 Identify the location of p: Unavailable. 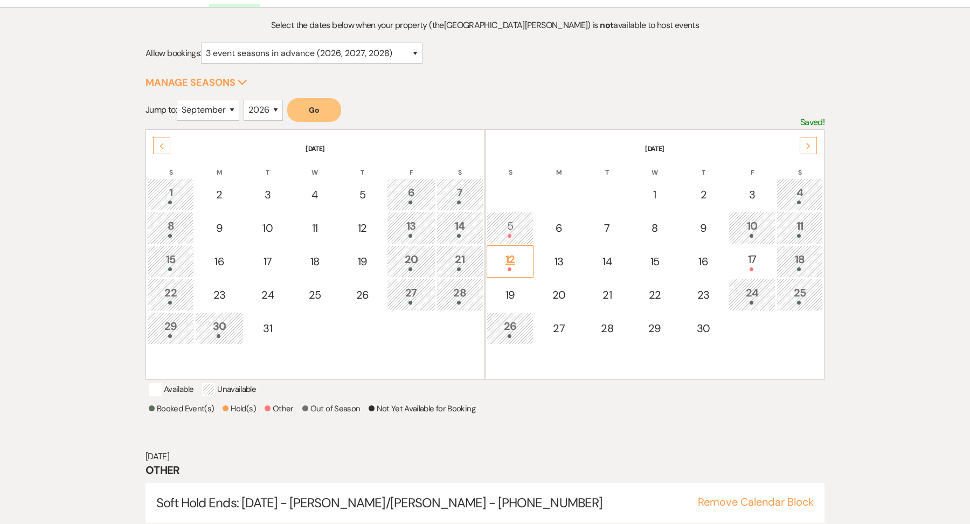
(229, 389).